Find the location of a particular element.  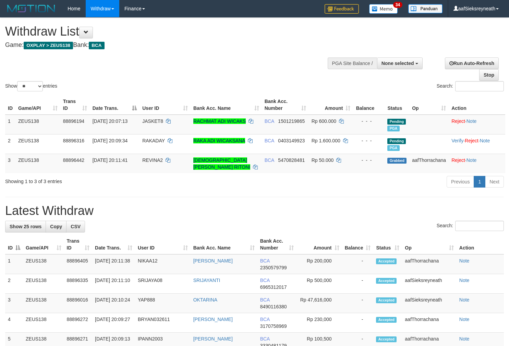

td: 88896016 is located at coordinates (78, 304).